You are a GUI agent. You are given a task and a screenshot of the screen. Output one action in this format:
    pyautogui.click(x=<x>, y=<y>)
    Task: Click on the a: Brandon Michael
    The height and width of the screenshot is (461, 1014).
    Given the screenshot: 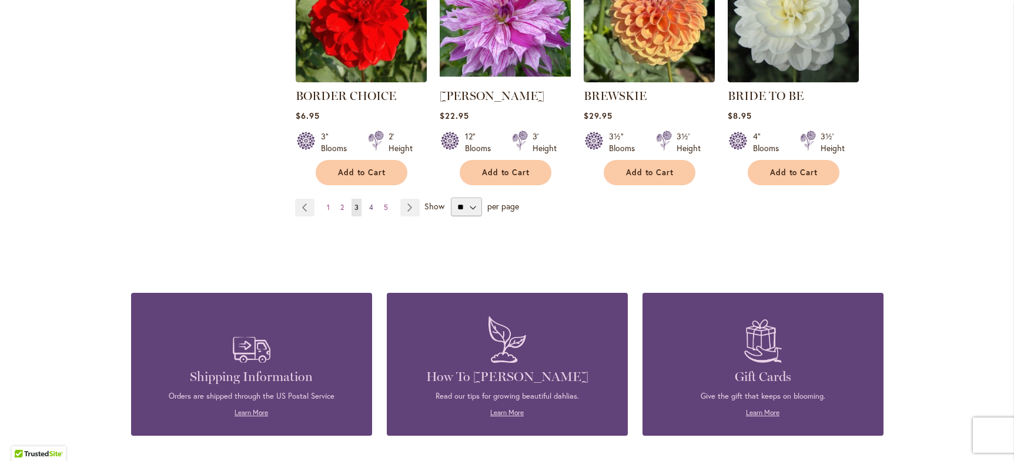 What is the action you would take?
    pyautogui.click(x=505, y=79)
    